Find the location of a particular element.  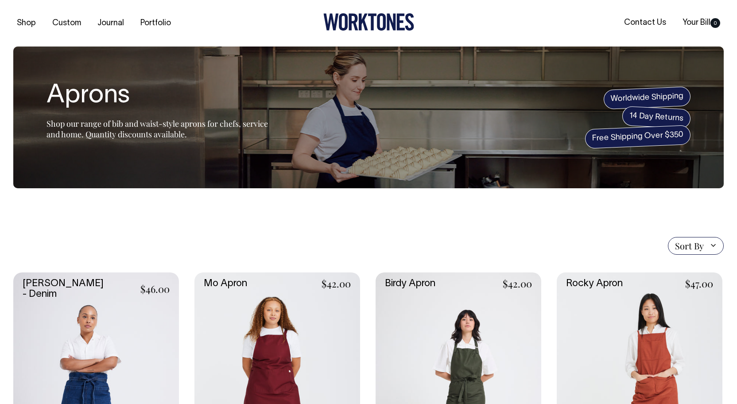

span: 14 Day Returns is located at coordinates (656, 117).